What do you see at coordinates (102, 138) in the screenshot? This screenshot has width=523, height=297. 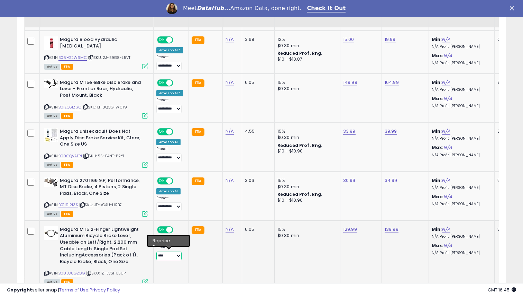 I see `b: Magura unisex adult Does Not Apply Disc Brake Service Kit, Clear, One Size US` at bounding box center [102, 138].